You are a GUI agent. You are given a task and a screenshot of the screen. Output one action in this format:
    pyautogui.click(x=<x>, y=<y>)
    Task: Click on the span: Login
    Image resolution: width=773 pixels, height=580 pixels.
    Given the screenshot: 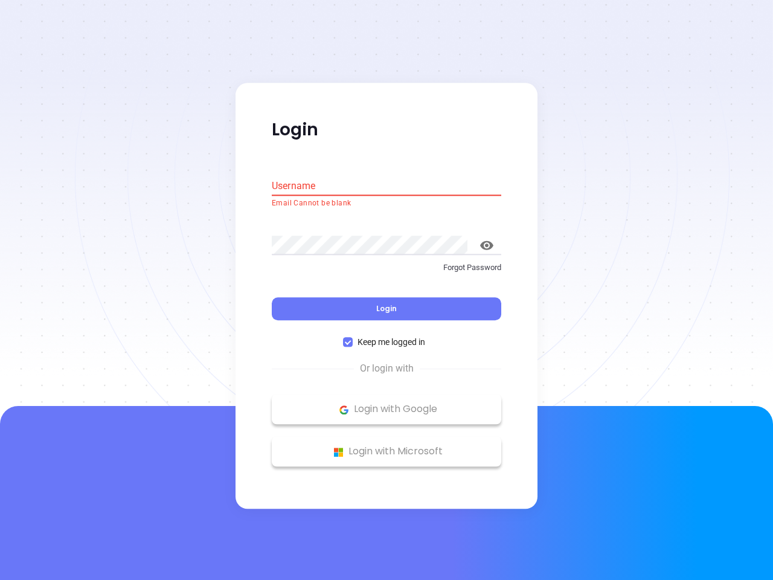 What is the action you would take?
    pyautogui.click(x=387, y=309)
    